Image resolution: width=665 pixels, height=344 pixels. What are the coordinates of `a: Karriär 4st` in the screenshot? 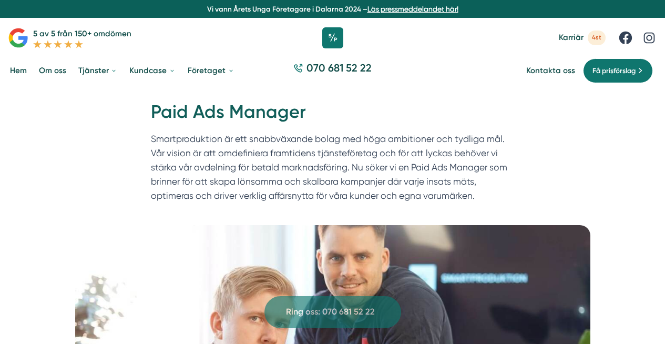 It's located at (582, 37).